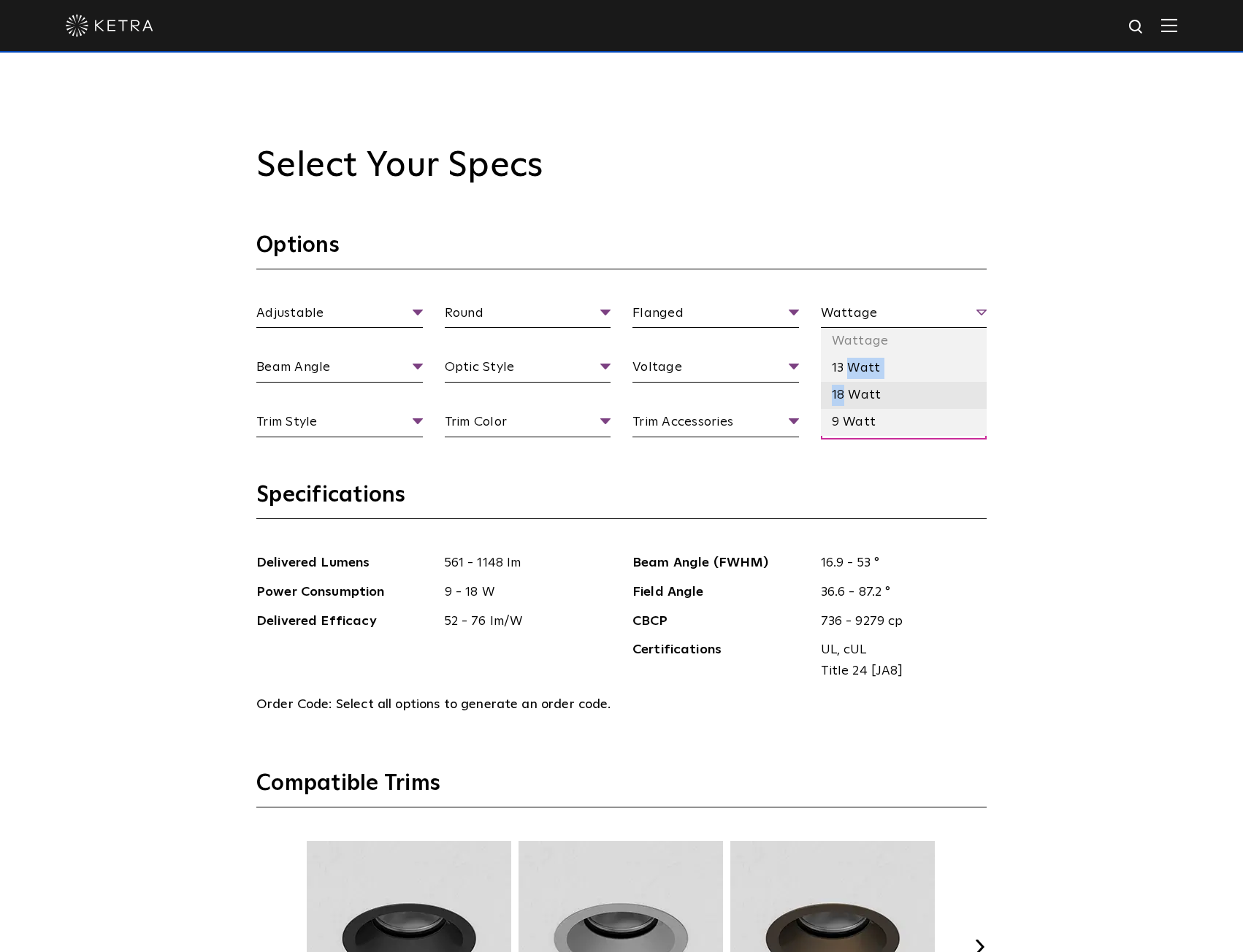 The image size is (1243, 952). Describe the element at coordinates (345, 563) in the screenshot. I see `span: Delivered Lumens` at that location.